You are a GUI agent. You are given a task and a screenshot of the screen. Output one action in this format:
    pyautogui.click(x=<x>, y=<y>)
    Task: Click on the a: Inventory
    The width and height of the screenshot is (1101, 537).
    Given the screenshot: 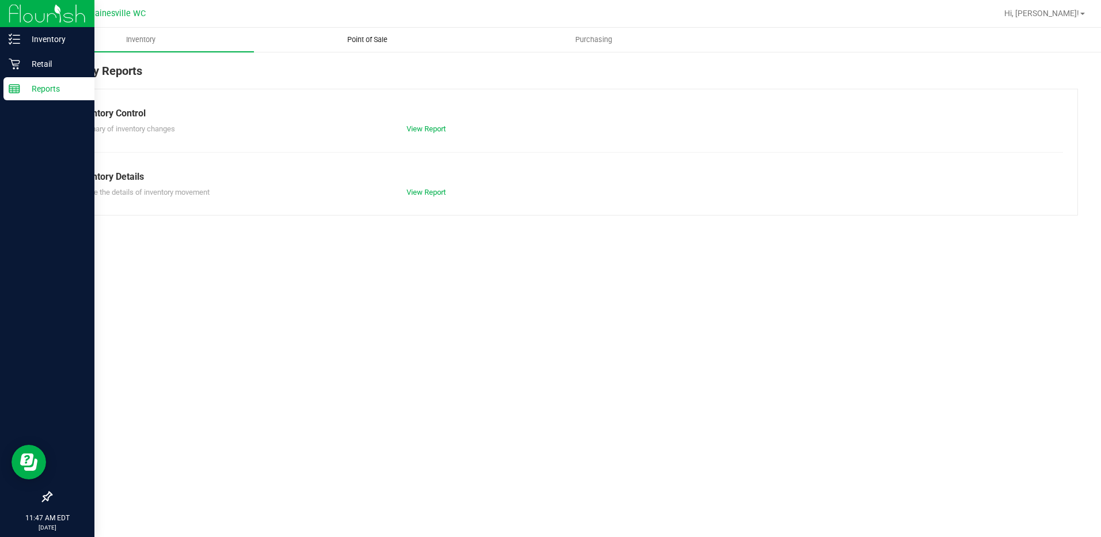 What is the action you would take?
    pyautogui.click(x=140, y=40)
    